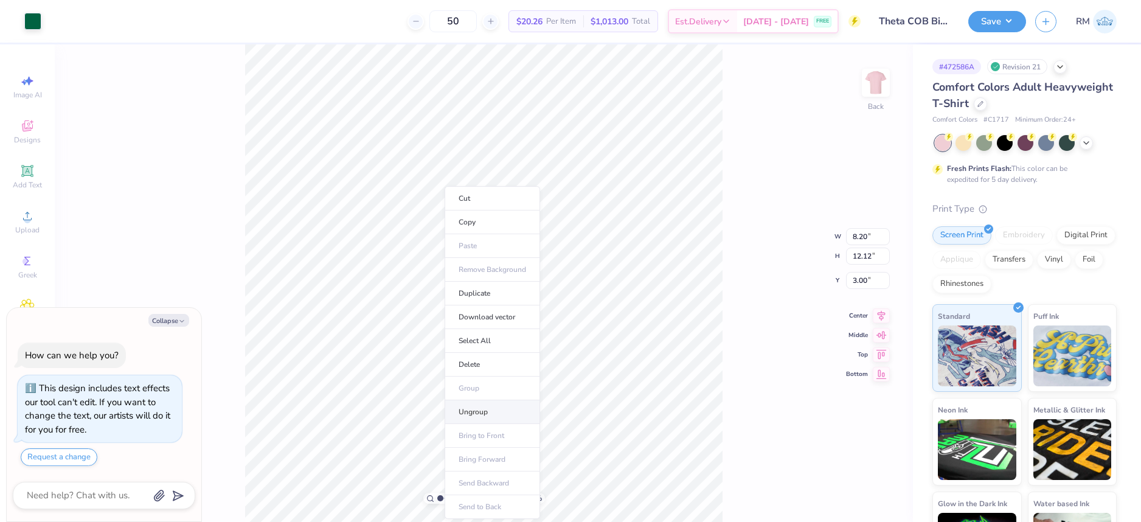 The height and width of the screenshot is (522, 1141). What do you see at coordinates (961, 284) in the screenshot?
I see `div: Rhinestones` at bounding box center [961, 284].